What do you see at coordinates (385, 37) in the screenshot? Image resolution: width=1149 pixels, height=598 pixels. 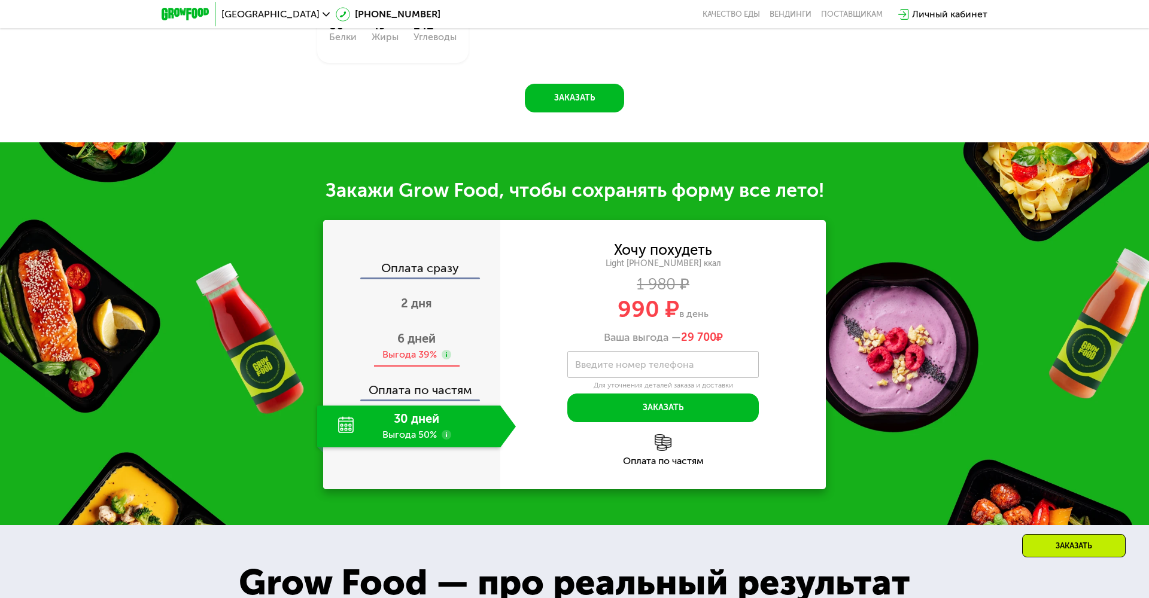 I see `div: Жиры` at bounding box center [385, 37].